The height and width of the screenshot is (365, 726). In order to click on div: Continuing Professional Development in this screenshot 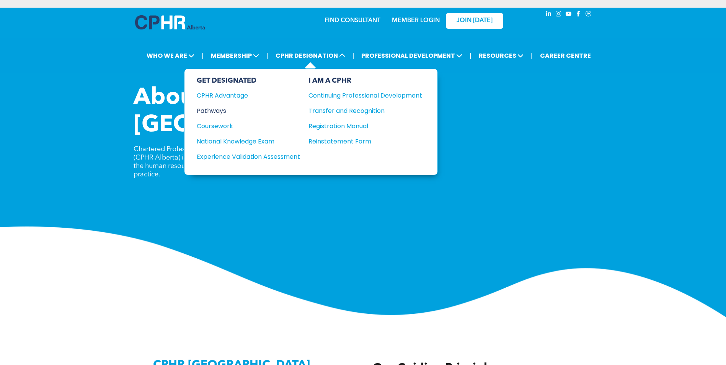, I will do `click(360, 95)`.